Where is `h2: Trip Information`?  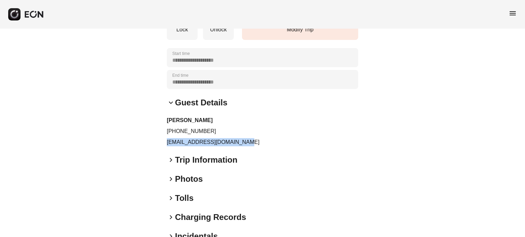
h2: Trip Information is located at coordinates (206, 160).